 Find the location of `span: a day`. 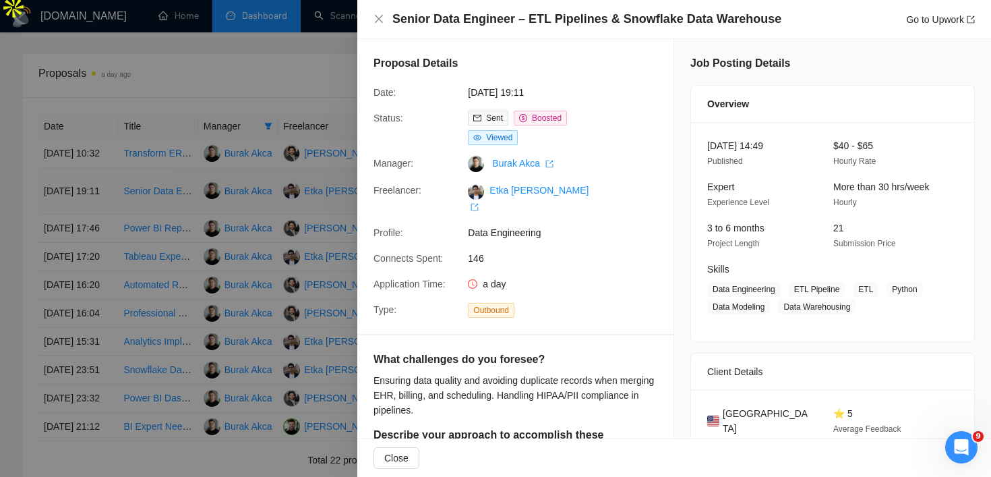

span: a day is located at coordinates (494, 284).